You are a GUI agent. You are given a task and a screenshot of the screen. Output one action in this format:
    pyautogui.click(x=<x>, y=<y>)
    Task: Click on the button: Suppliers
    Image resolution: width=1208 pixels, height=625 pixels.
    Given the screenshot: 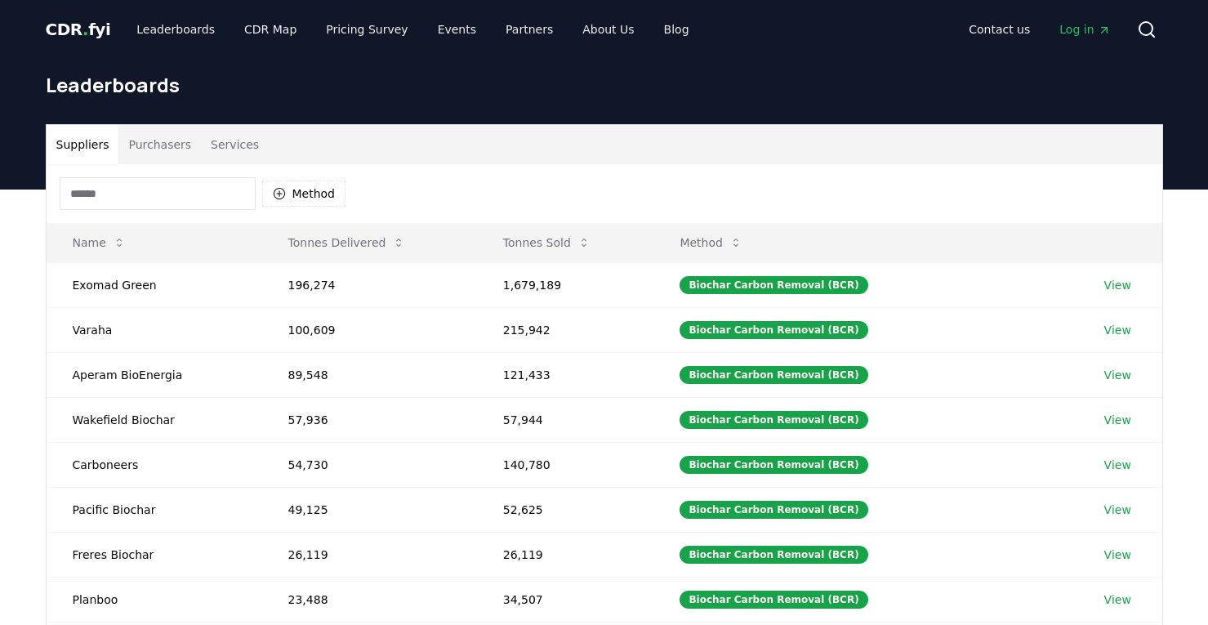 What is the action you would take?
    pyautogui.click(x=82, y=145)
    